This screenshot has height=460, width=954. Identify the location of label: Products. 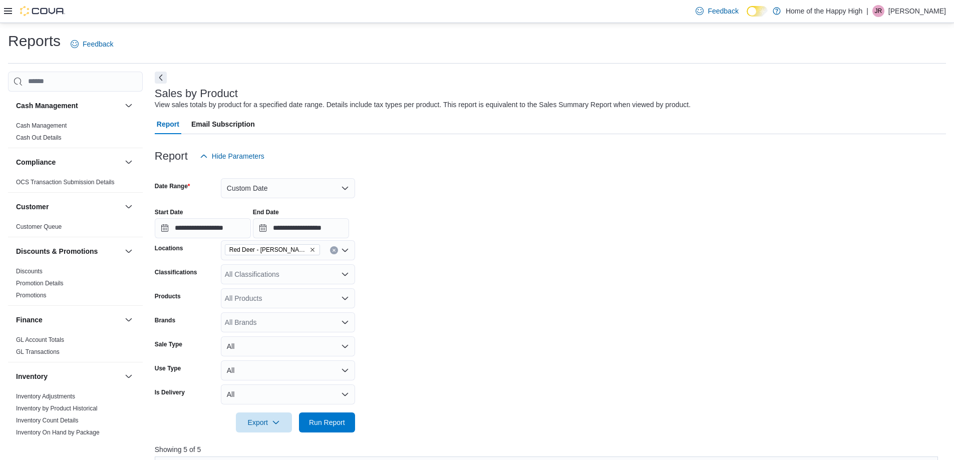
(168, 296).